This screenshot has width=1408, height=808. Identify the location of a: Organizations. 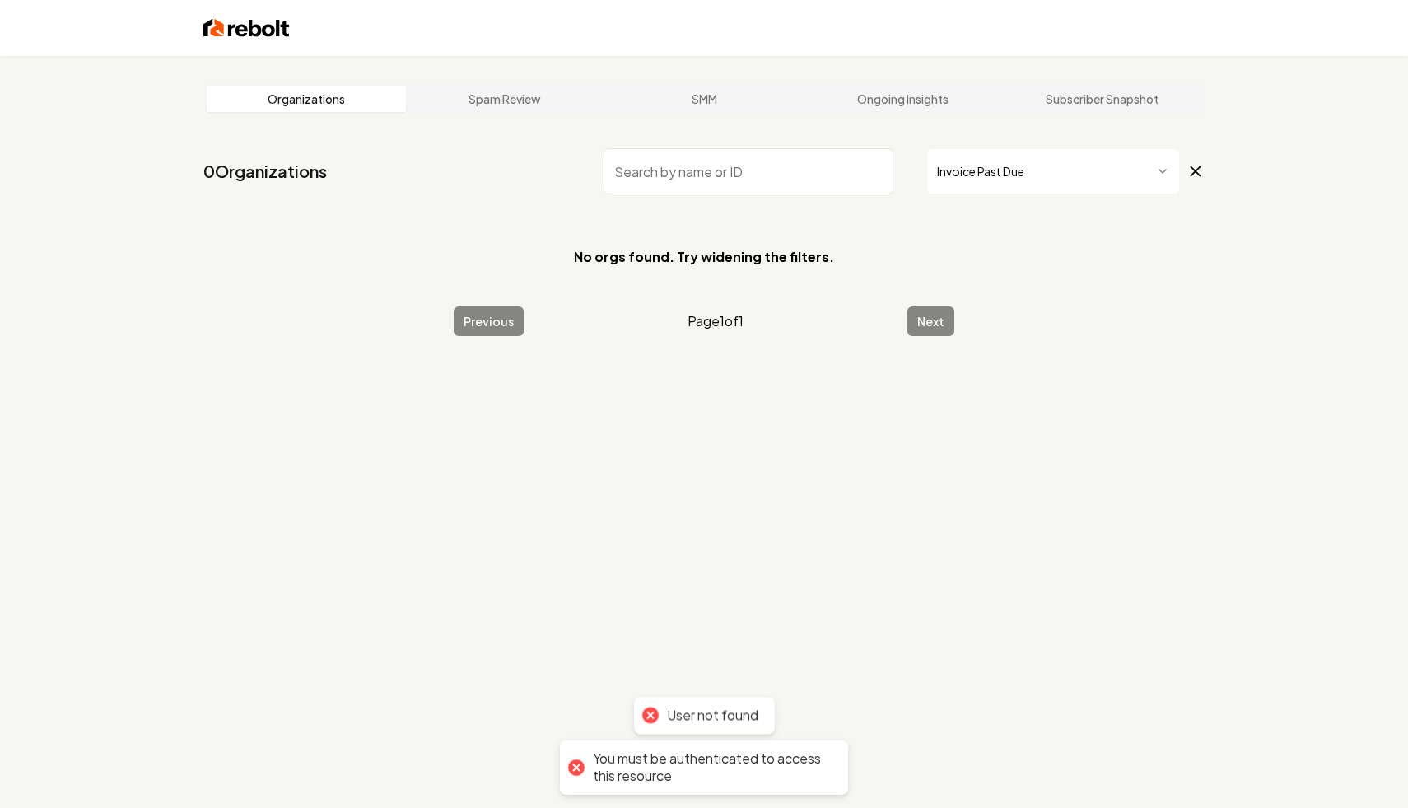
(306, 99).